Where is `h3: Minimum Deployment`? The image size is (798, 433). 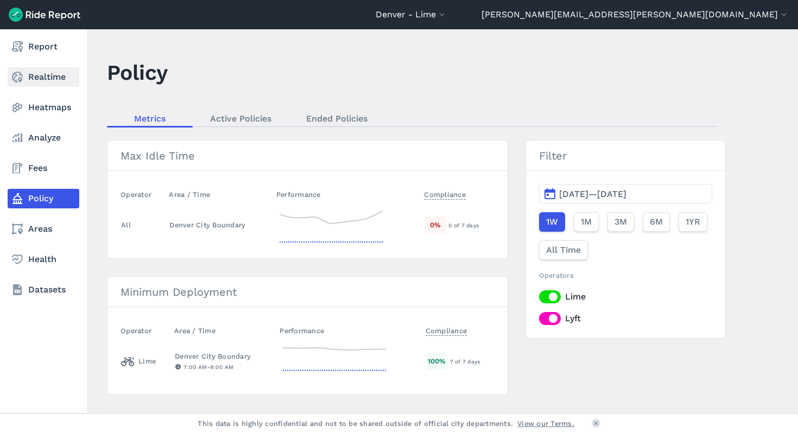
h3: Minimum Deployment is located at coordinates (307, 292).